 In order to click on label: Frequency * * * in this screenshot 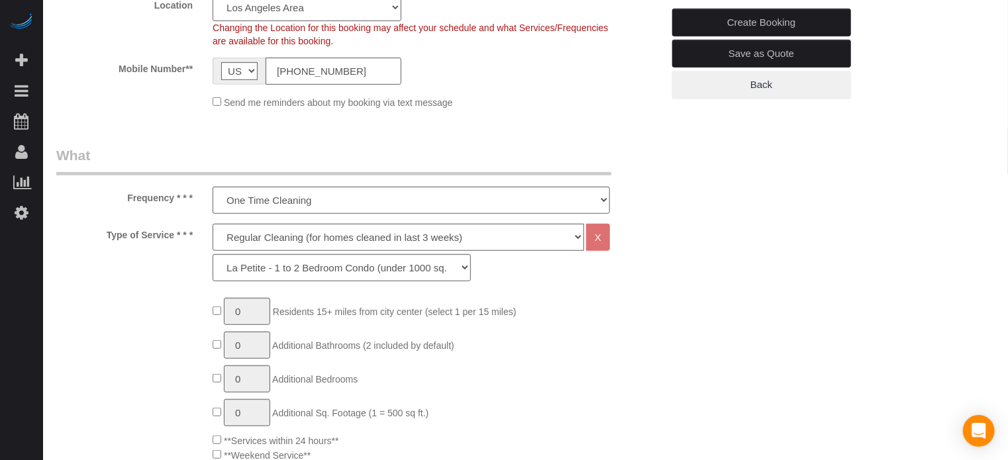, I will do `click(125, 195)`.